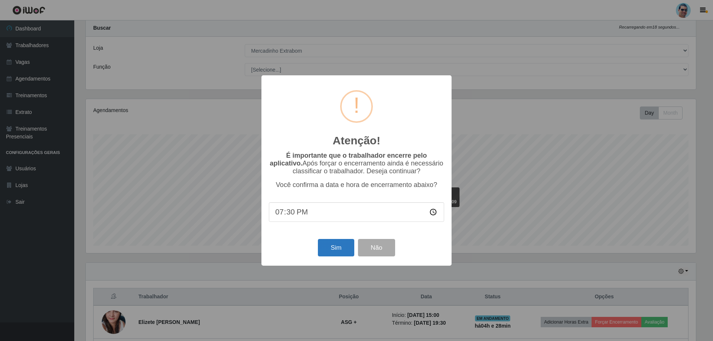 The height and width of the screenshot is (341, 713). What do you see at coordinates (348, 159) in the screenshot?
I see `b: É importante que o trabalhador encerre pelo aplicativo.` at bounding box center [348, 159].